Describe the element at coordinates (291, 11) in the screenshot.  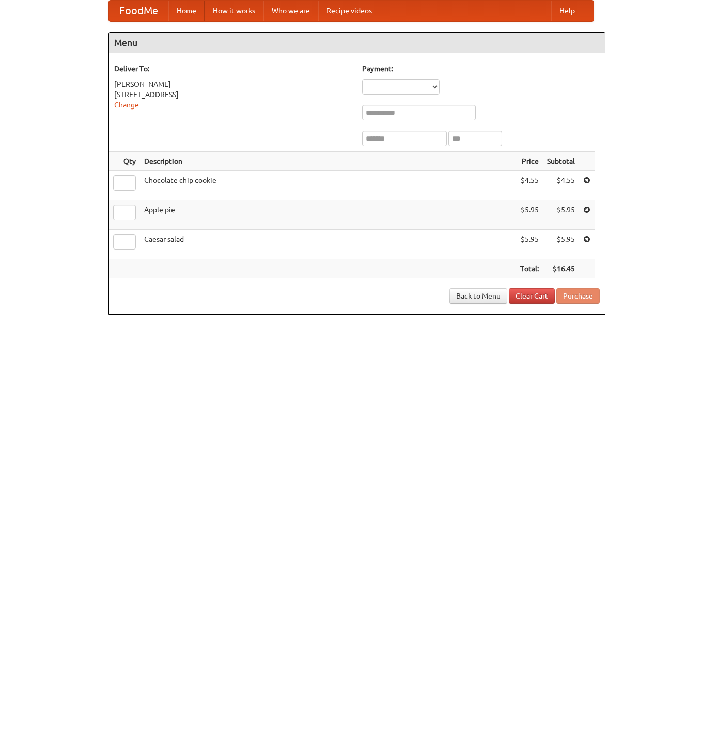
I see `a: Who we are` at that location.